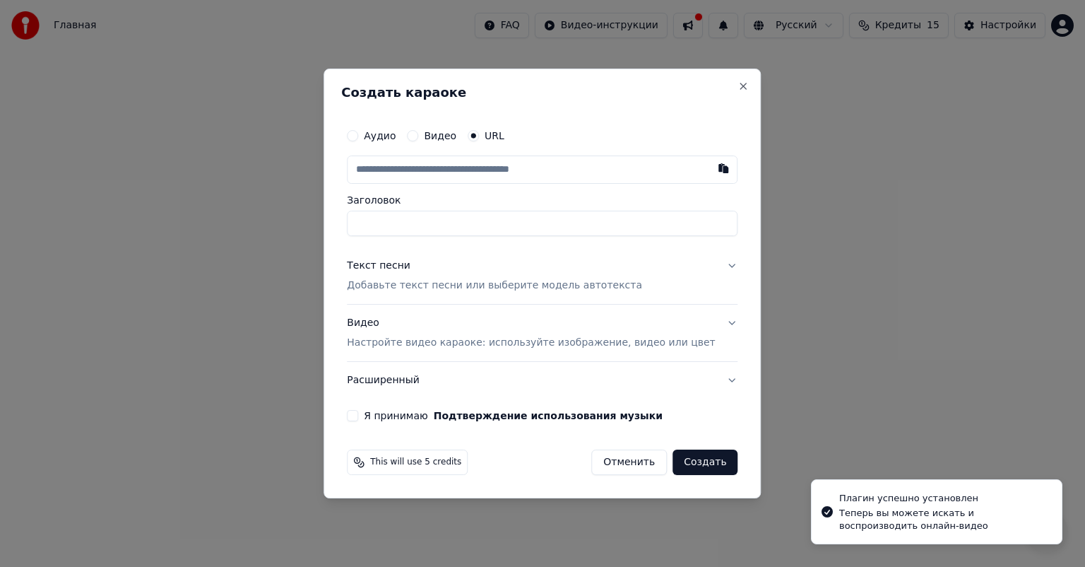 This screenshot has width=1085, height=567. What do you see at coordinates (415, 462) in the screenshot?
I see `span: This will use 5 credits` at bounding box center [415, 462].